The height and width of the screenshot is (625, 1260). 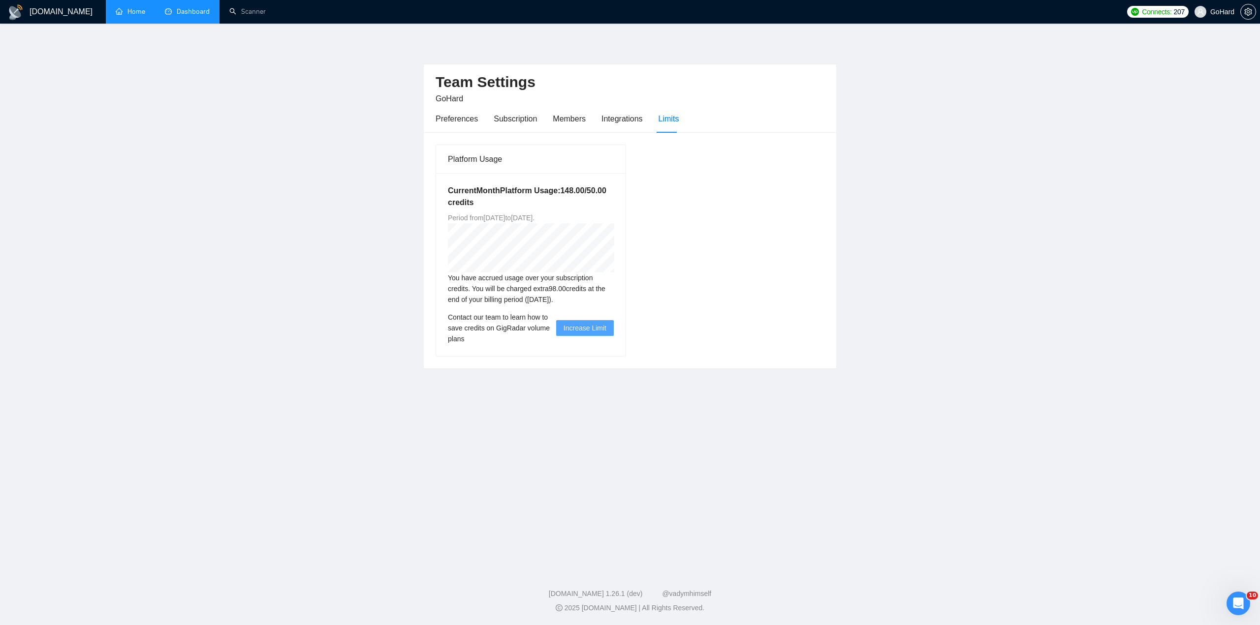 What do you see at coordinates (449, 98) in the screenshot?
I see `span: GoHard` at bounding box center [449, 98].